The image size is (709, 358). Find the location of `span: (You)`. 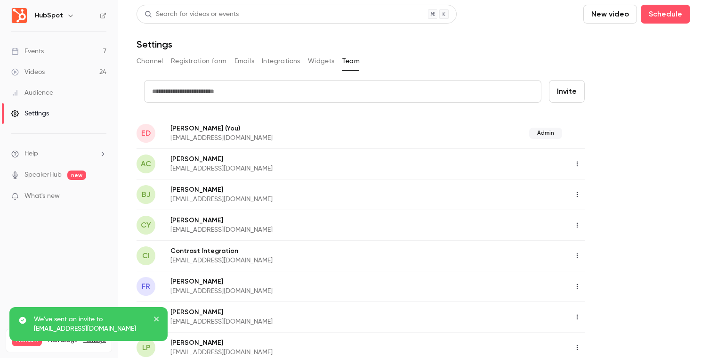

span: (You) is located at coordinates (232, 128).